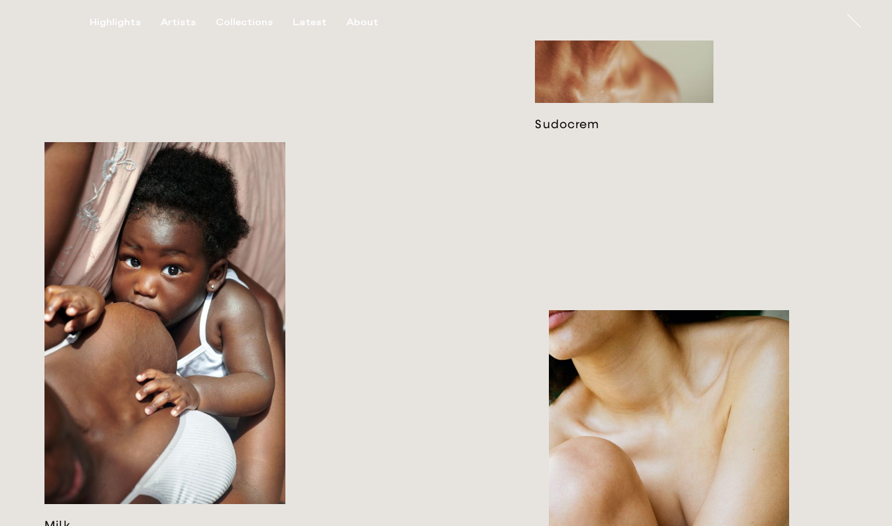 The height and width of the screenshot is (526, 892). Describe the element at coordinates (125, 23) in the screenshot. I see `button: Highlights` at that location.